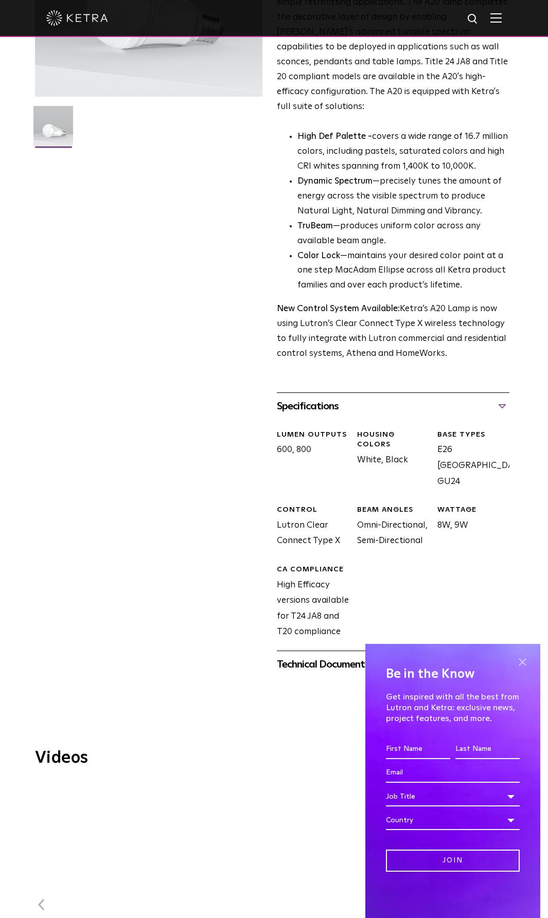  What do you see at coordinates (393, 510) in the screenshot?
I see `div: BEAM ANGLES` at bounding box center [393, 510].